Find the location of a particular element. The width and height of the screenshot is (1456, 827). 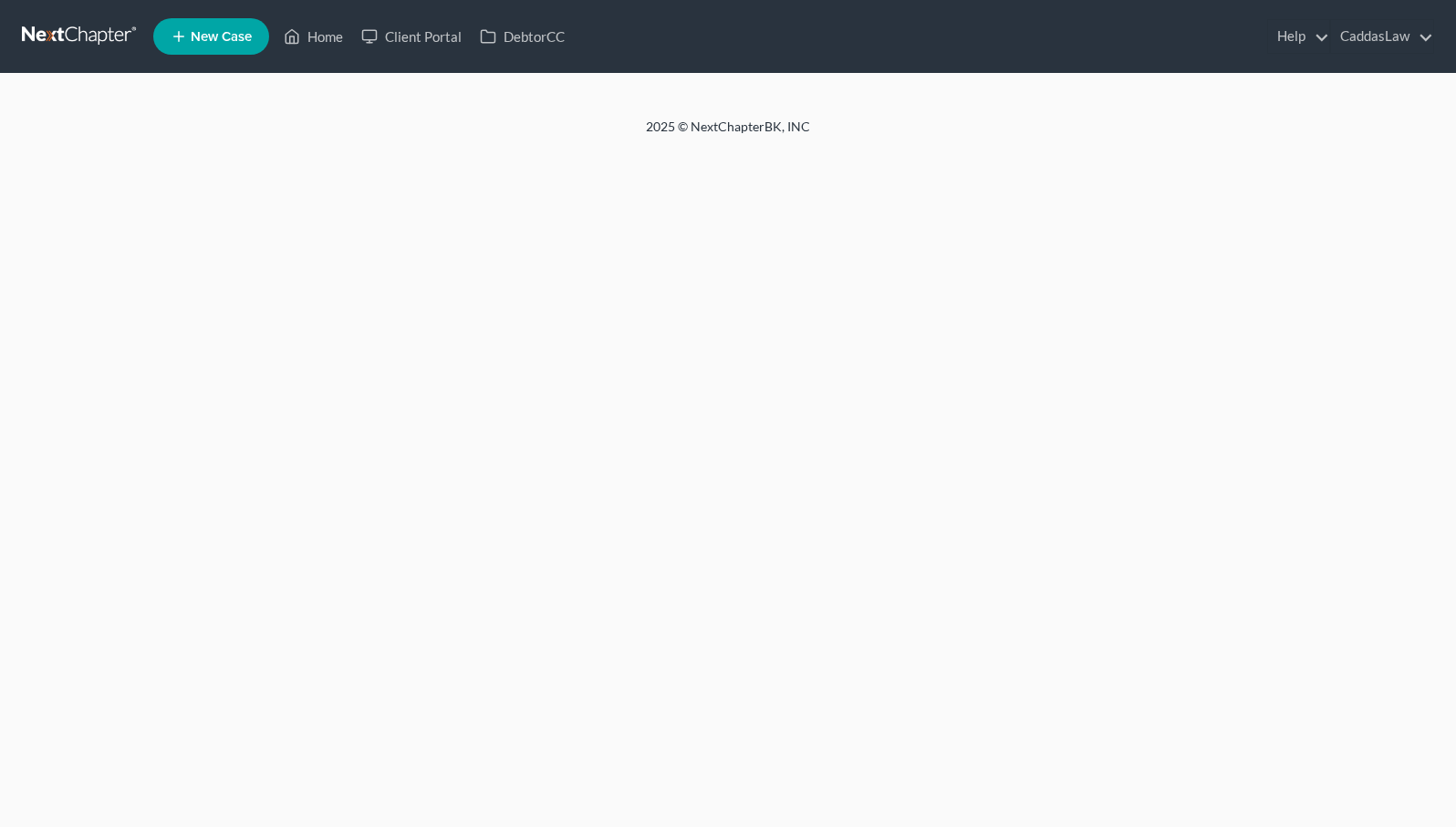

a: Home is located at coordinates (313, 37).